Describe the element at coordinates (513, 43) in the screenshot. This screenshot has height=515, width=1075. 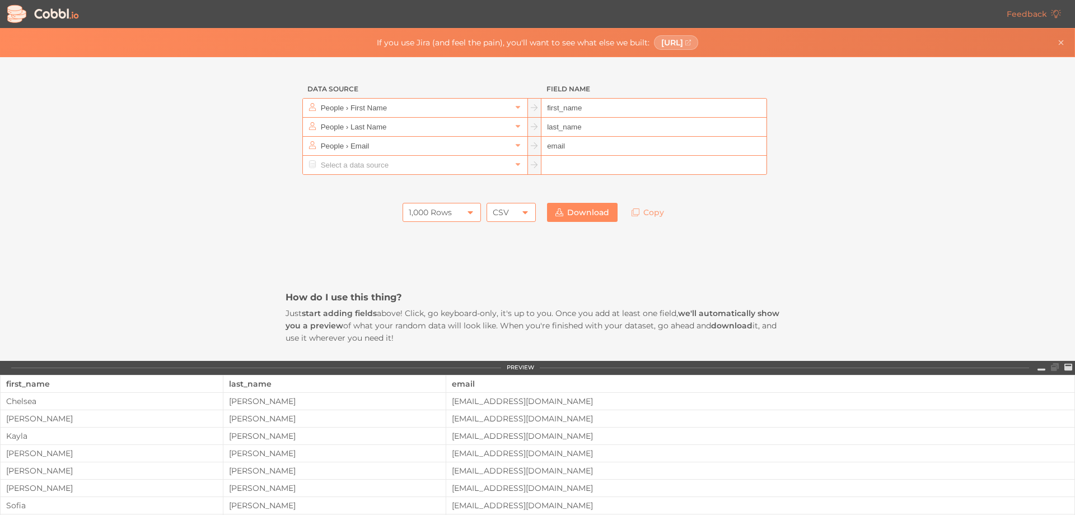
I see `span: If you use Jira (and feel the pain), you'll want to see what else we built:` at that location.